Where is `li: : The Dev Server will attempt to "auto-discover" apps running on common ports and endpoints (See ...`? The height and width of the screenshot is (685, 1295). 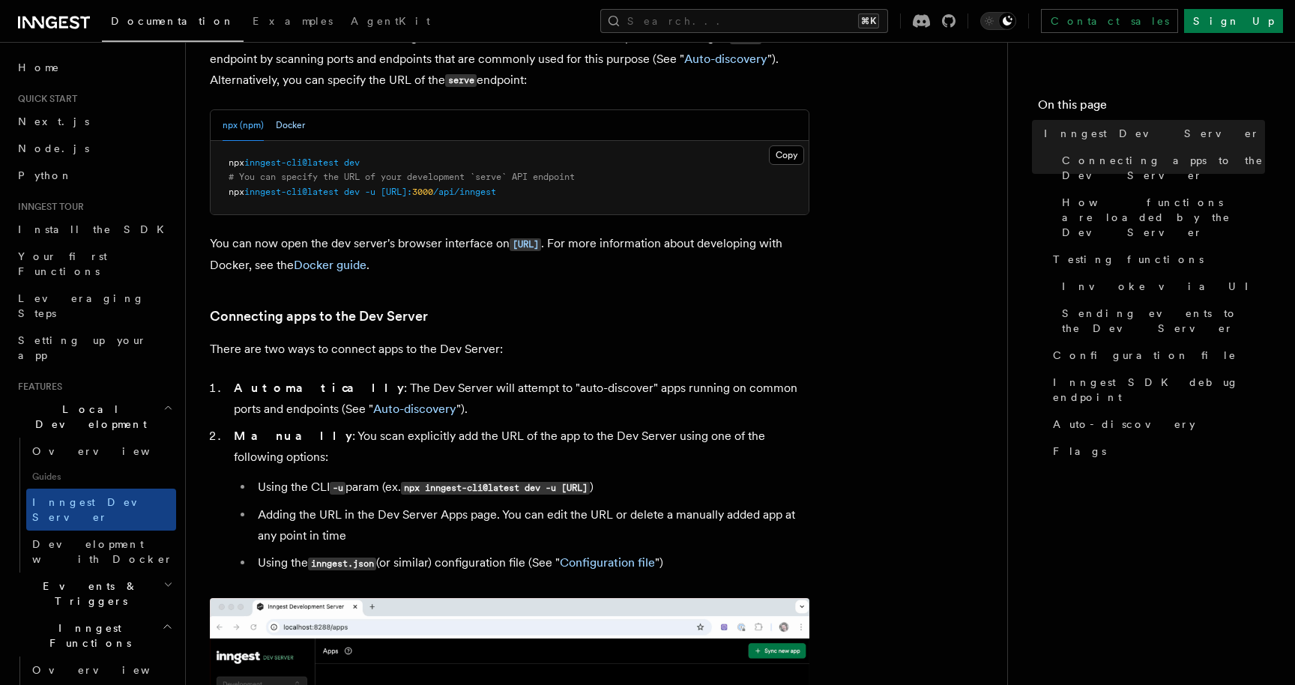 li: : The Dev Server will attempt to "auto-discover" apps running on common ports and endpoints (See ... is located at coordinates (519, 399).